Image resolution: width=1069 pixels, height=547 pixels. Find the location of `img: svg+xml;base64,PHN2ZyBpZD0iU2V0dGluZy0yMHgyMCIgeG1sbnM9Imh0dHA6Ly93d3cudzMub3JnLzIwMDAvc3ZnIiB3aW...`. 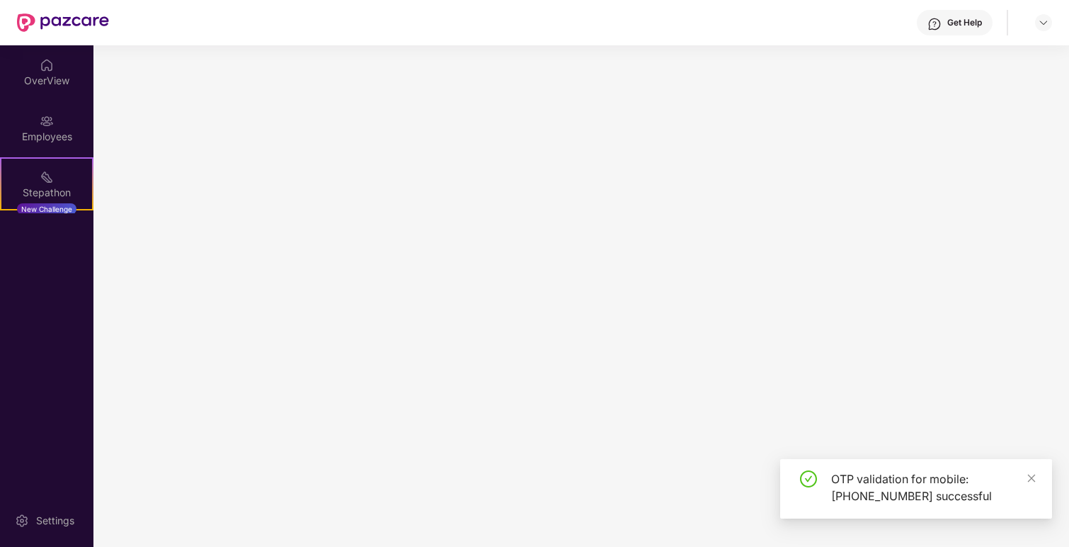

img: svg+xml;base64,PHN2ZyBpZD0iU2V0dGluZy0yMHgyMCIgeG1sbnM9Imh0dHA6Ly93d3cudzMub3JnLzIwMDAvc3ZnIiB3aW... is located at coordinates (22, 521).